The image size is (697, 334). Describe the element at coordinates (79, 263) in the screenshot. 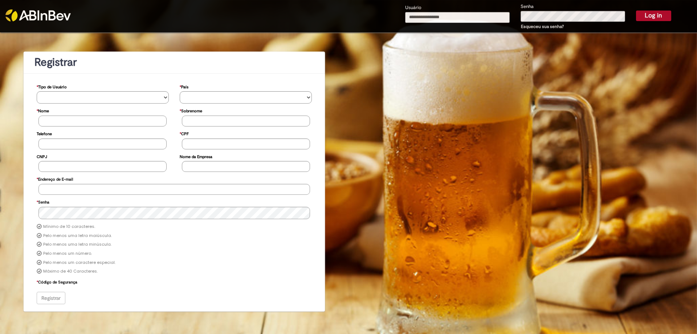

I see `label: Pelo menos um caractere especial.` at that location.